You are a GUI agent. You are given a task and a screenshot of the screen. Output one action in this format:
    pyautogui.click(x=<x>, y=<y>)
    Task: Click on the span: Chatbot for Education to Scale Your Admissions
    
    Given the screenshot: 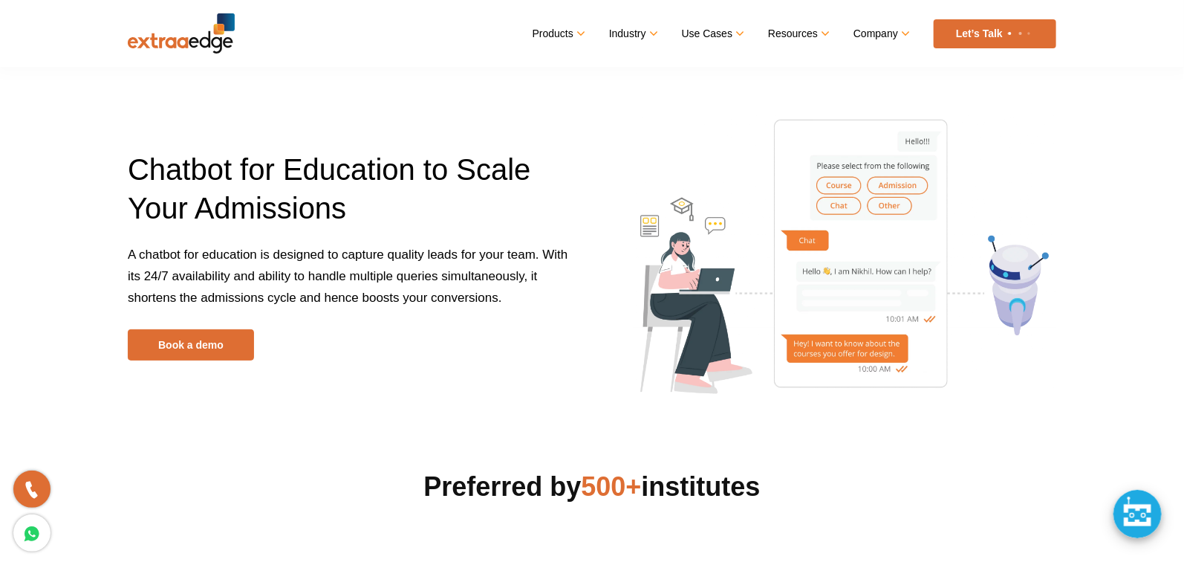 What is the action you would take?
    pyautogui.click(x=329, y=189)
    